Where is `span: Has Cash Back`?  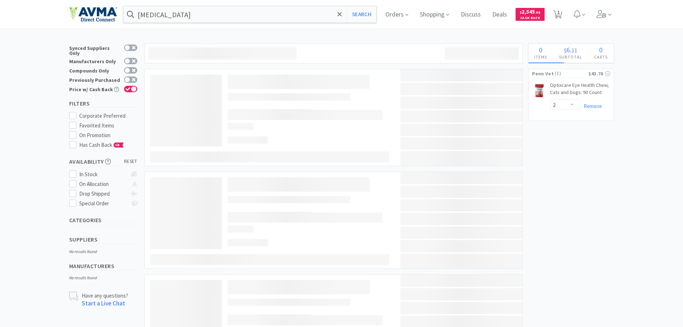 span: Has Cash Back is located at coordinates (102, 145).